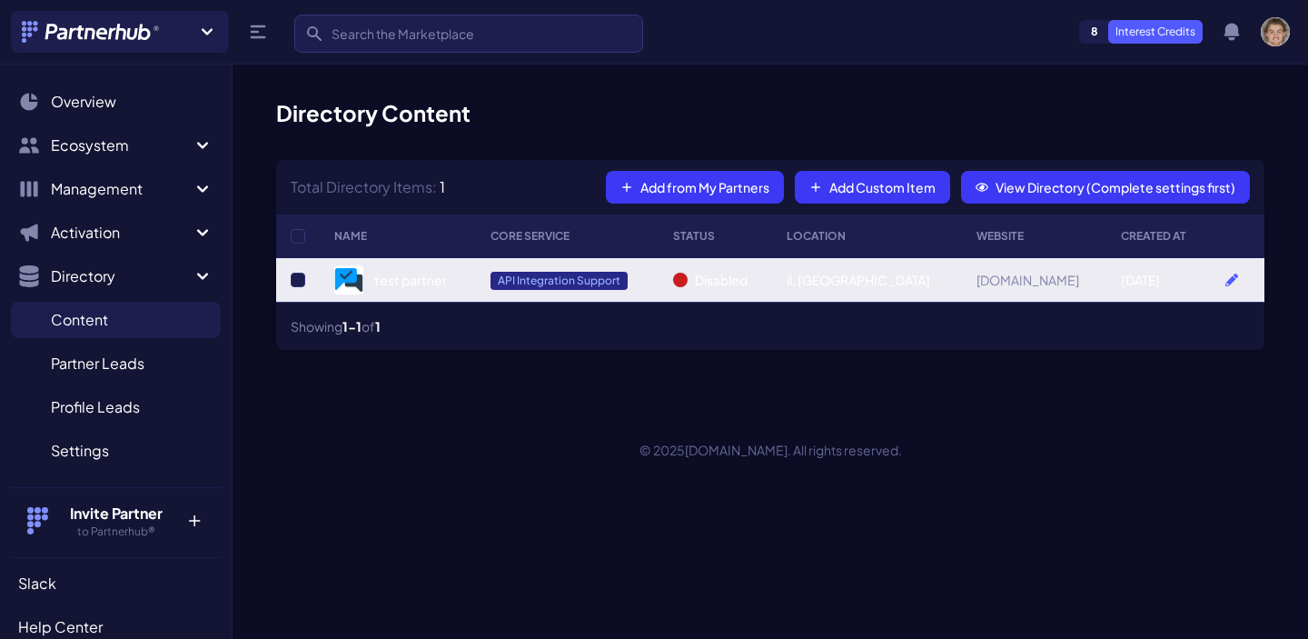 The image size is (1308, 639). What do you see at coordinates (349, 280) in the screenshot?
I see `img: w3zmhgzhlahkr6nijlm9.jpg` at bounding box center [349, 280].